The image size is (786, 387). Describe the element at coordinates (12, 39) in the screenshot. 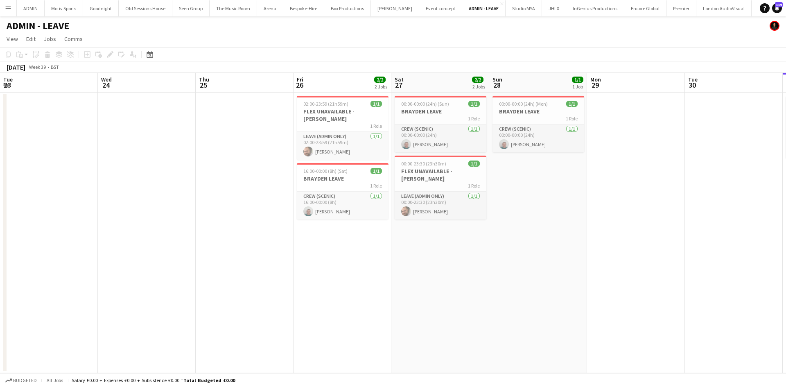

I see `span: View` at that location.